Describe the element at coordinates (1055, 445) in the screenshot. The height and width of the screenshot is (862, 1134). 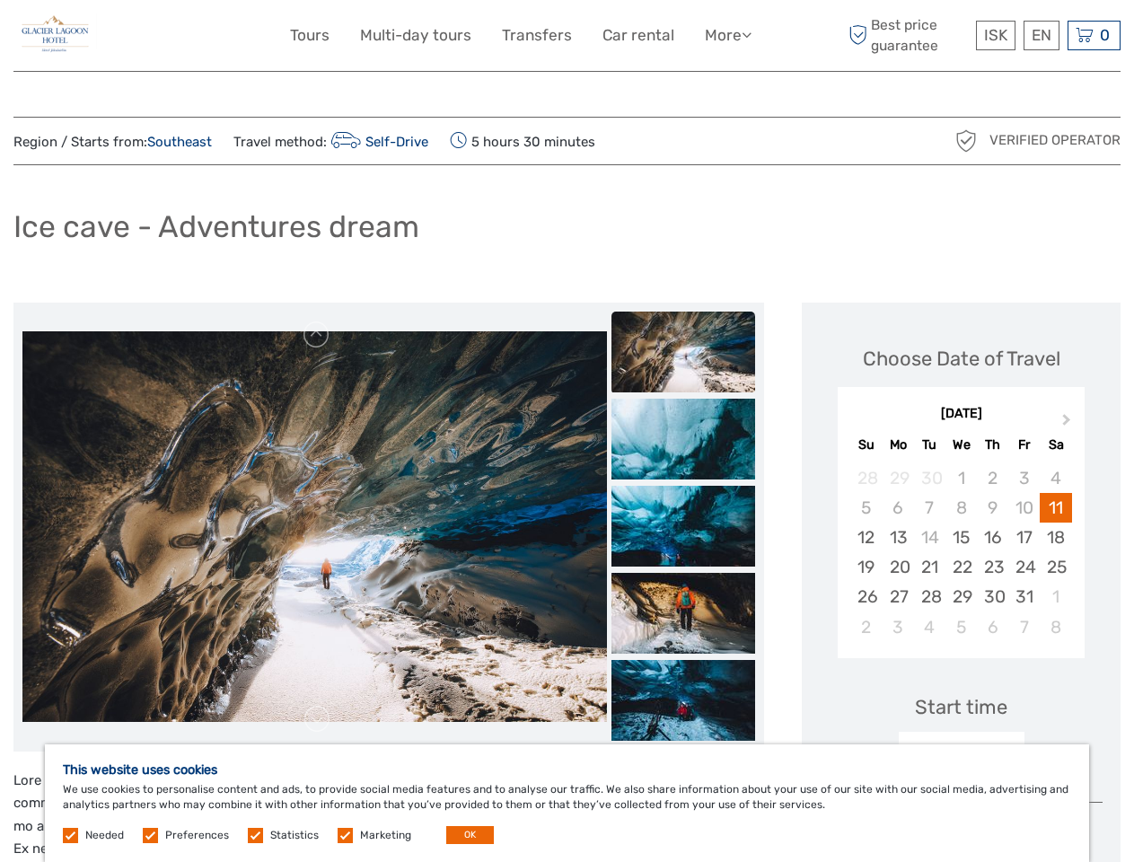
I see `div: Sa` at that location.